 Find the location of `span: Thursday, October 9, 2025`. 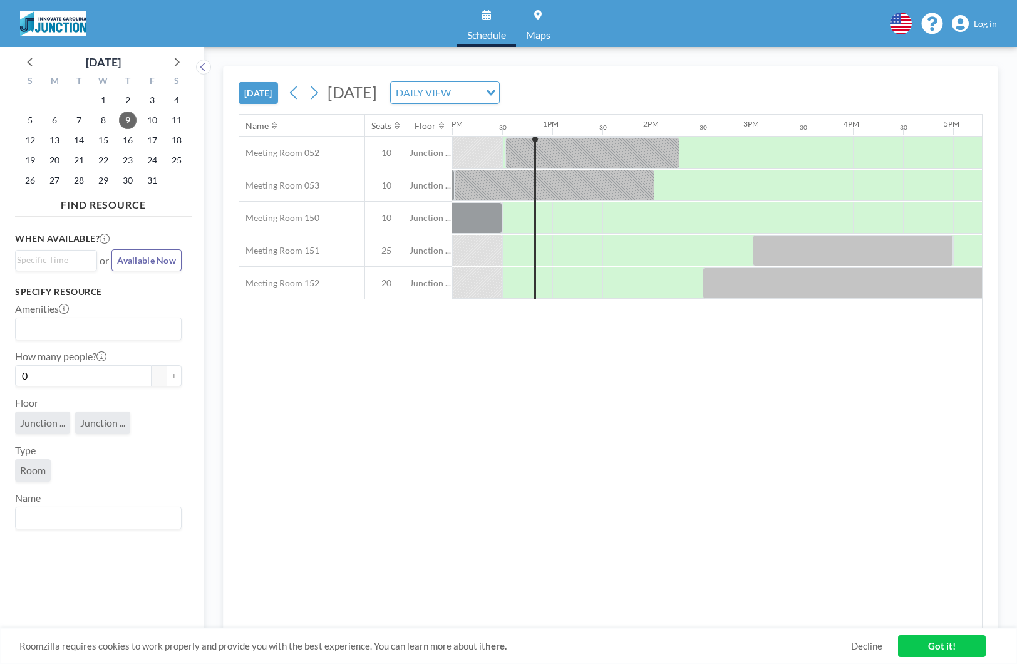

span: Thursday, October 9, 2025 is located at coordinates (128, 120).